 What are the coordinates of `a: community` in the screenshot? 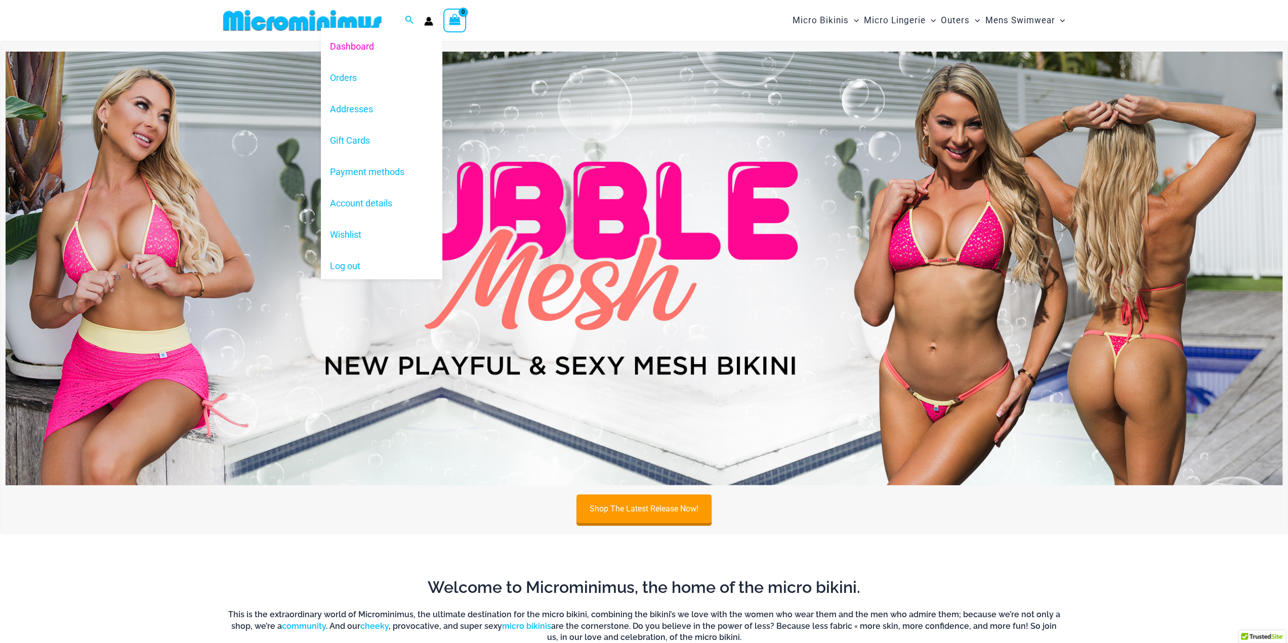 It's located at (304, 626).